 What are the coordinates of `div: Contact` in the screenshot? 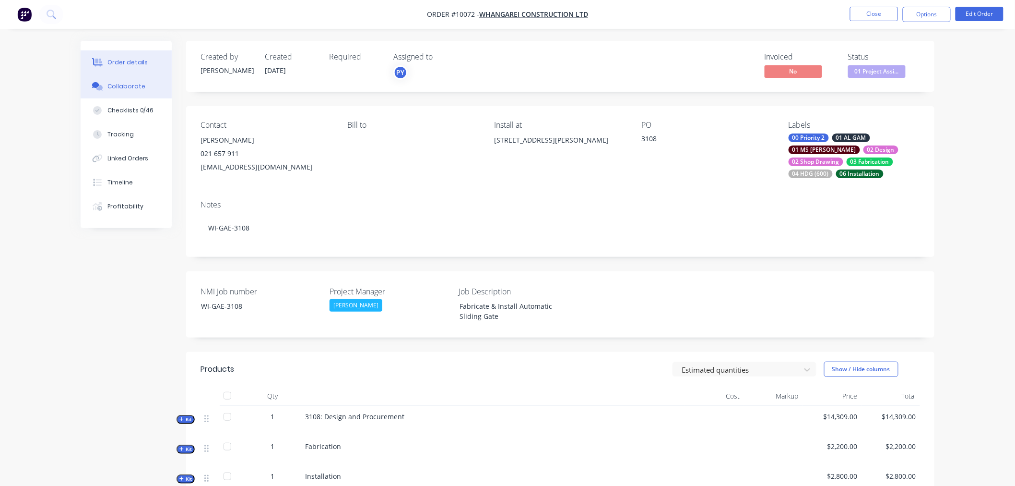 It's located at (266, 125).